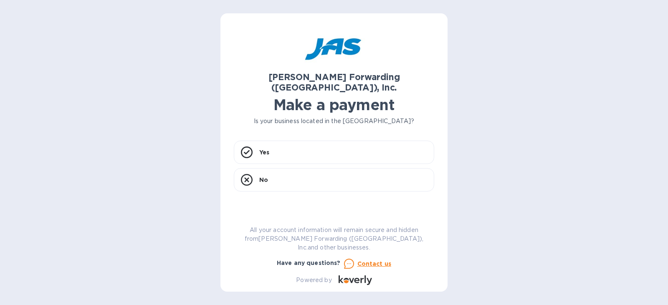 The image size is (668, 305). What do you see at coordinates (314, 280) in the screenshot?
I see `p: Powered by` at bounding box center [314, 280].